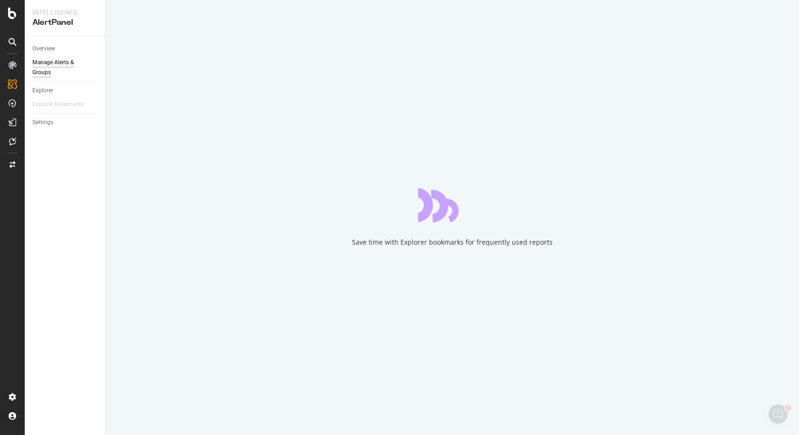 The image size is (799, 435). What do you see at coordinates (58, 104) in the screenshot?
I see `div: Explorer Bookmarks` at bounding box center [58, 104].